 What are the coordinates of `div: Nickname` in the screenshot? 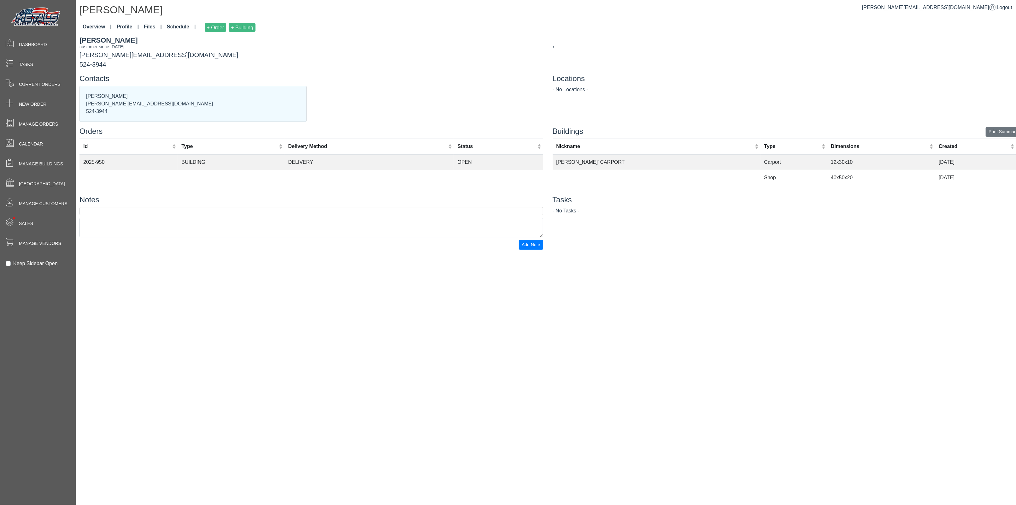 It's located at (655, 146).